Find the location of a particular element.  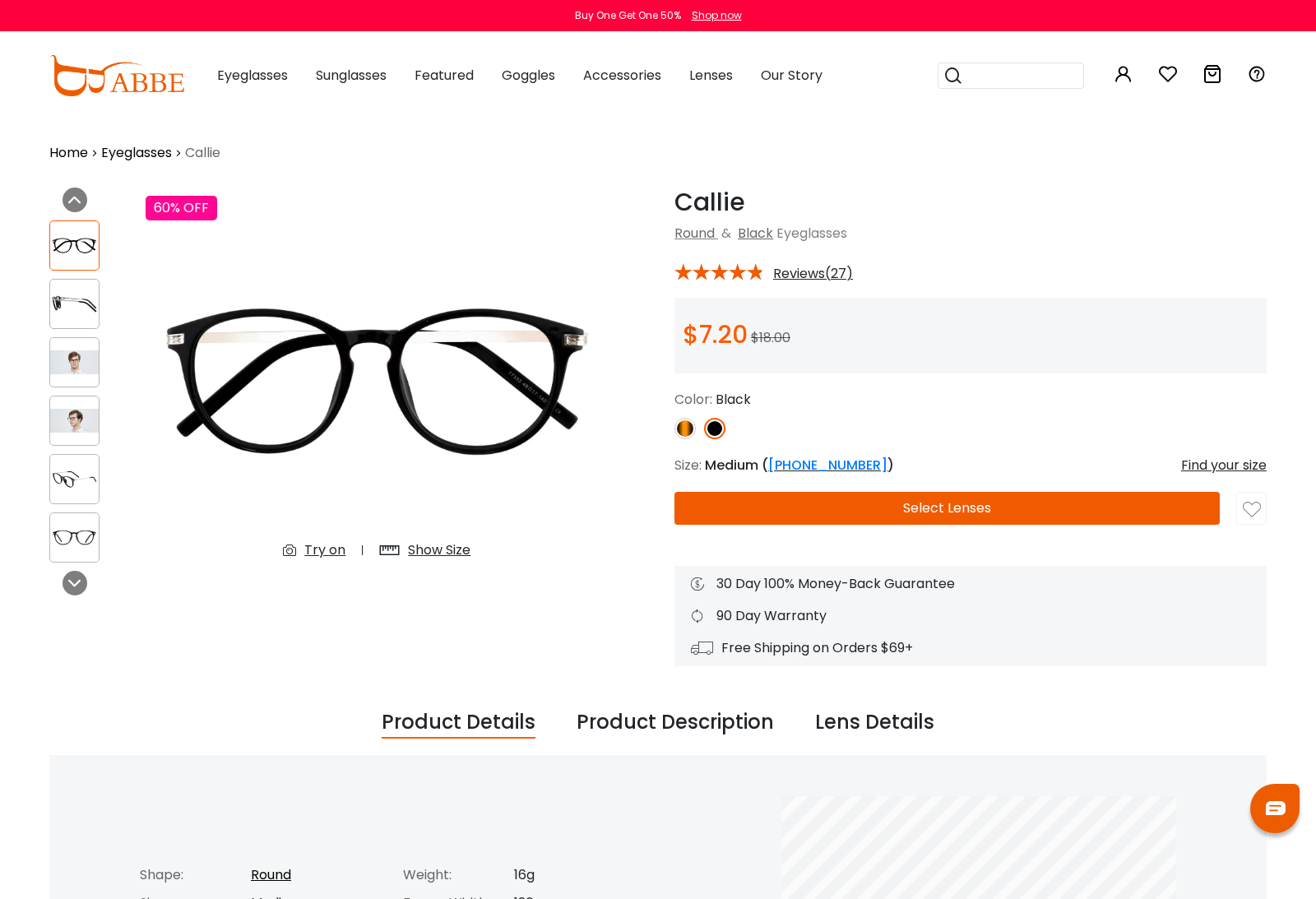

a: Black is located at coordinates (755, 233).